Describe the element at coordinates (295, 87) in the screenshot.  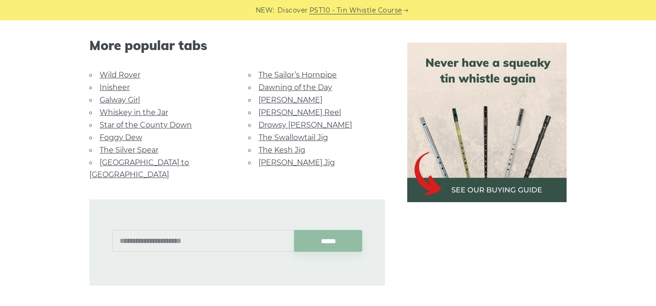
I see `a: Dawning of the Day` at that location.